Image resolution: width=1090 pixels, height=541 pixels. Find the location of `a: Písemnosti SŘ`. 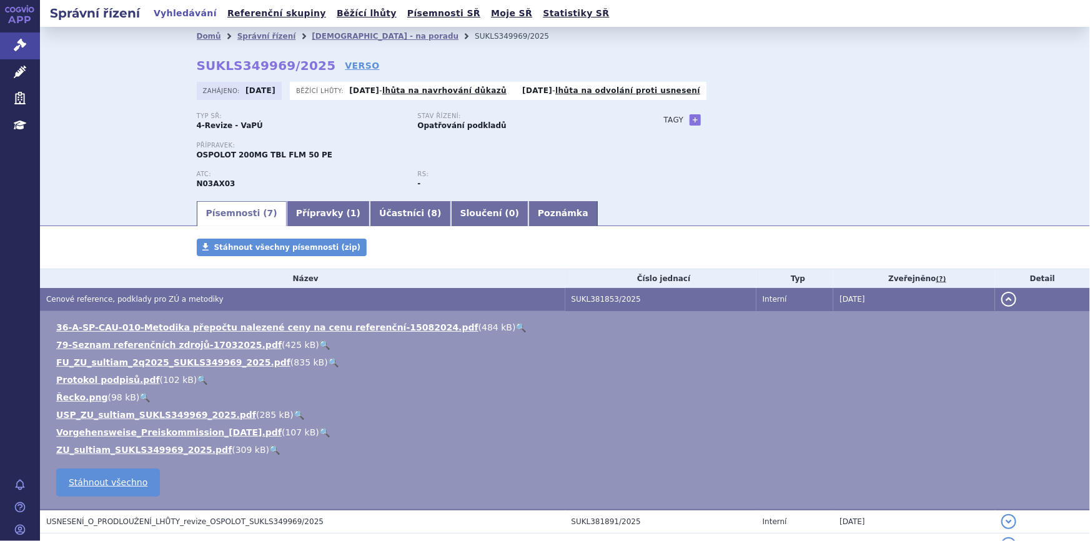

a: Písemnosti SŘ is located at coordinates (444, 13).